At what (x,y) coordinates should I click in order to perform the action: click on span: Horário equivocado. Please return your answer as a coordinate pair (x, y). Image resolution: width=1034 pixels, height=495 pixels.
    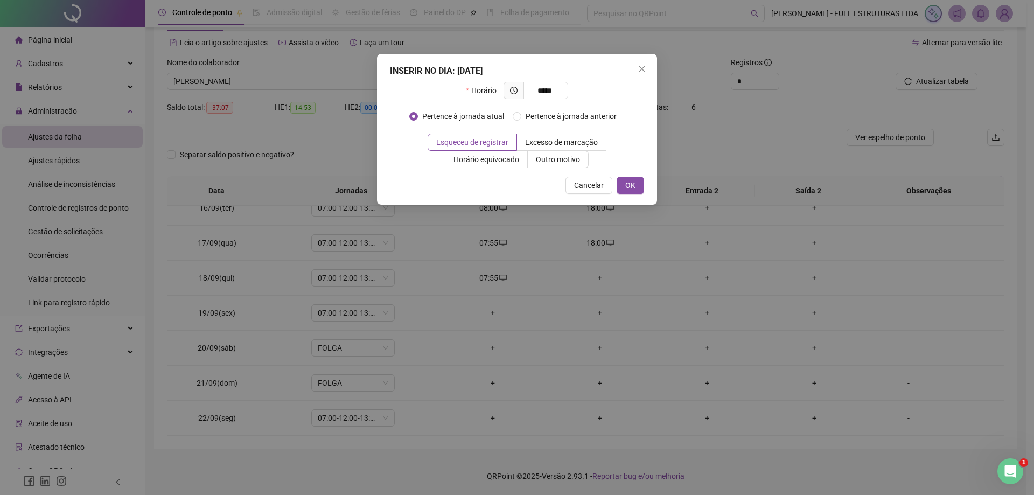
    Looking at the image, I should click on (486, 159).